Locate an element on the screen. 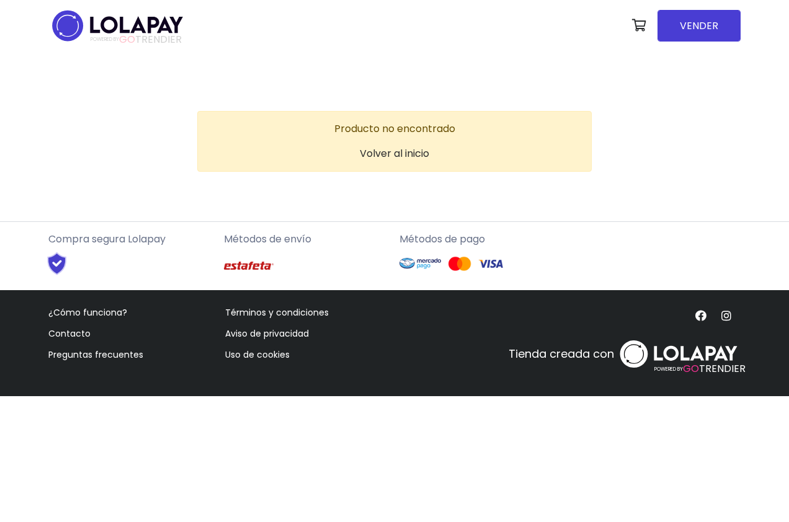 The width and height of the screenshot is (789, 522). img: logo is located at coordinates (117, 25).